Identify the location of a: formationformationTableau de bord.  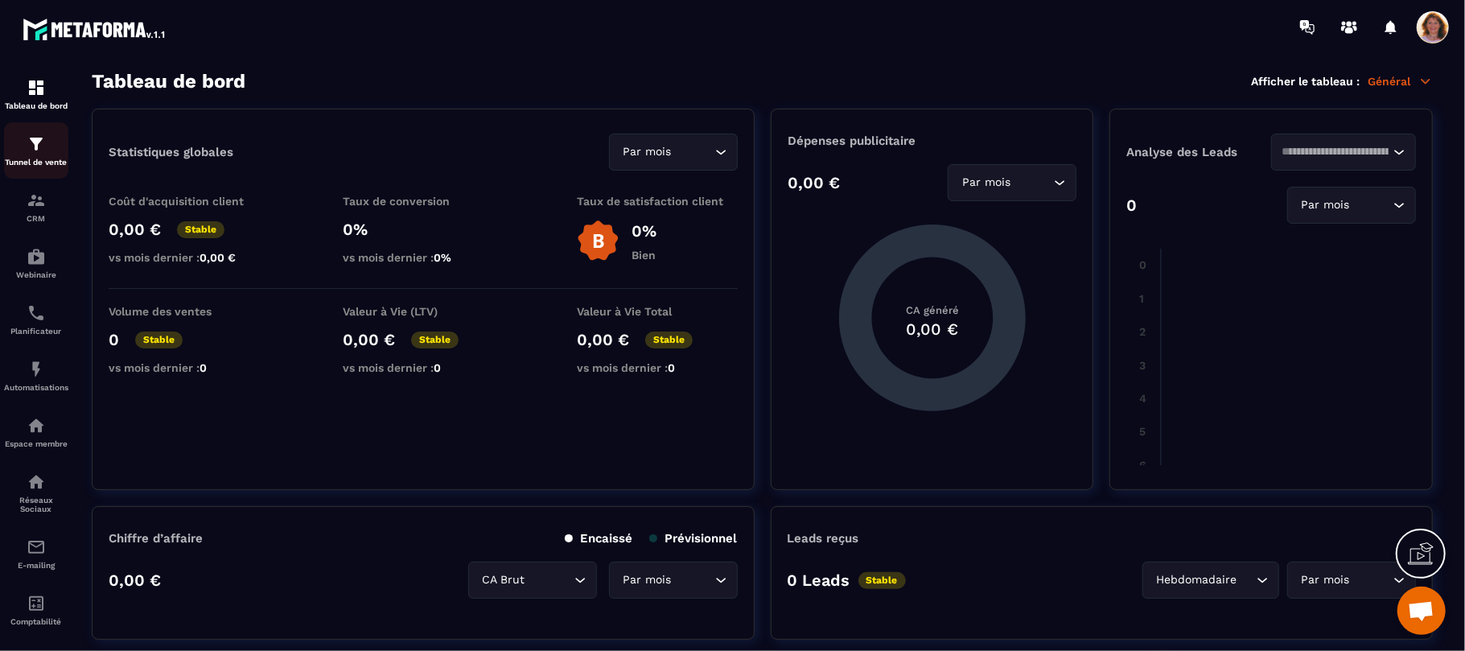
(36, 94).